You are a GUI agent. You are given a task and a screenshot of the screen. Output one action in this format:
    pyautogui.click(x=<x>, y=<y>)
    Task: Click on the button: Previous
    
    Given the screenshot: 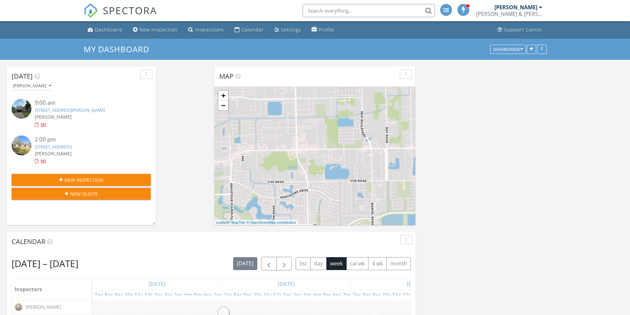 What is the action you would take?
    pyautogui.click(x=269, y=263)
    